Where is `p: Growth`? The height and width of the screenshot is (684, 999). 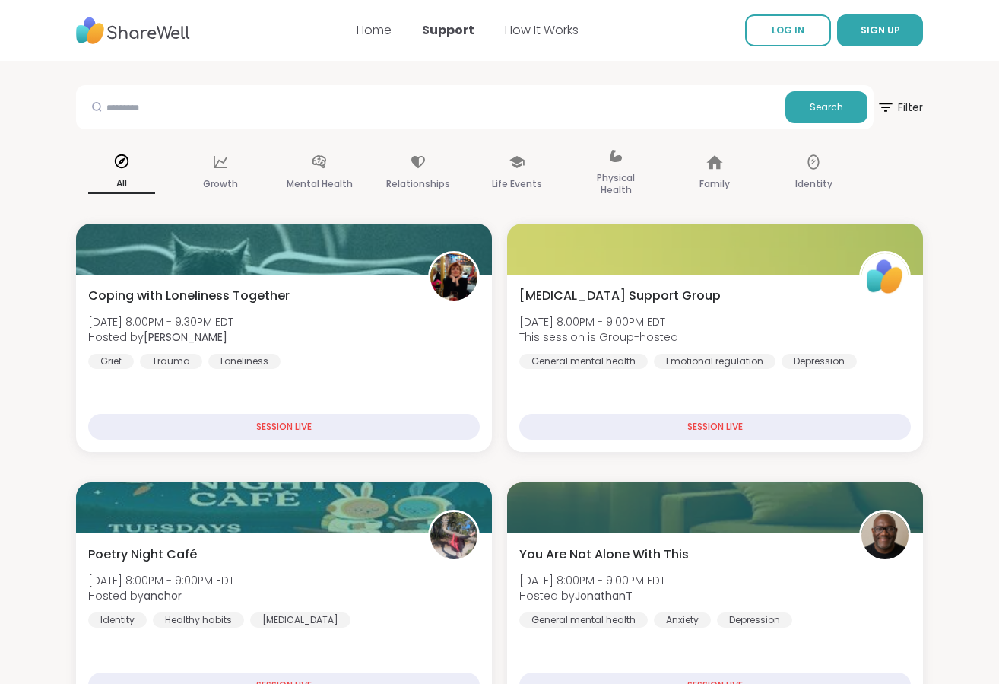 p: Growth is located at coordinates (220, 184).